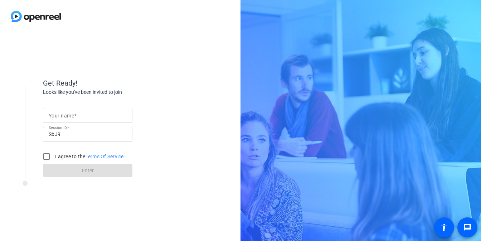 Image resolution: width=481 pixels, height=241 pixels. I want to click on label: I agree to the, so click(89, 156).